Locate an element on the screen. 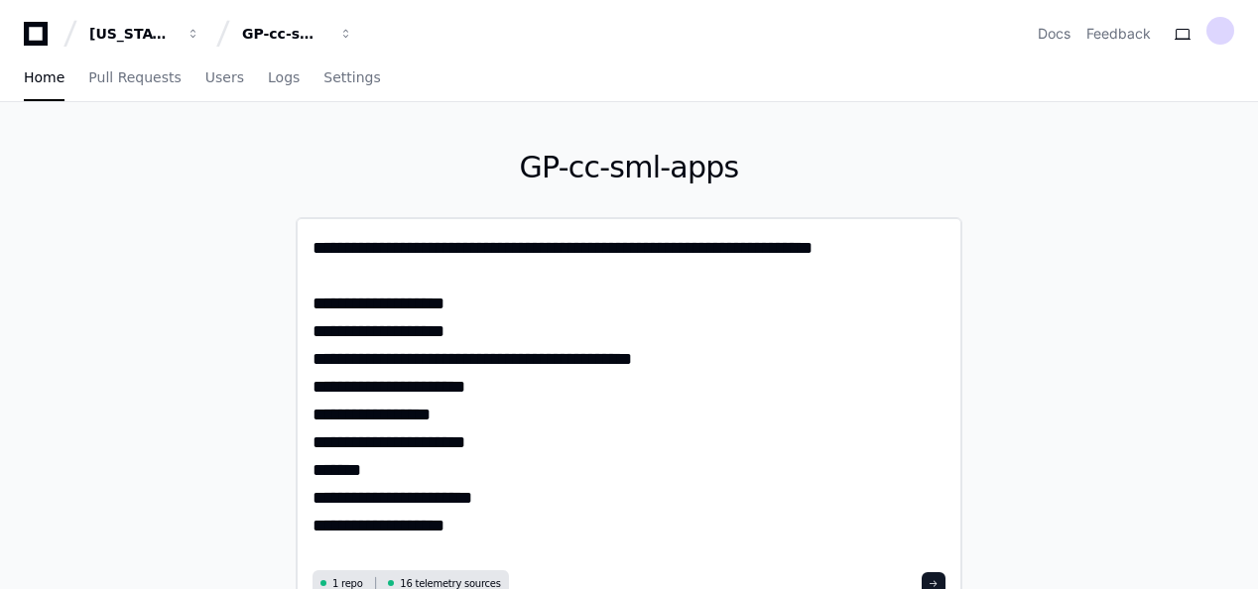 This screenshot has width=1258, height=589. a: Home is located at coordinates (44, 78).